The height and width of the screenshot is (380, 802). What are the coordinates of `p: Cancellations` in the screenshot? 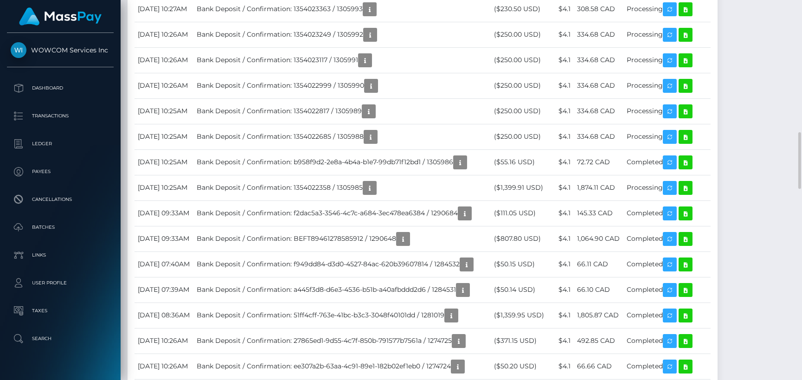 It's located at (60, 200).